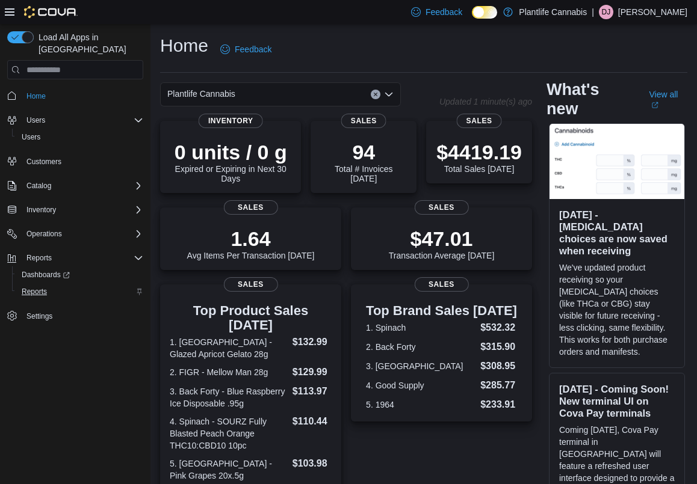  I want to click on p: 94, so click(363, 152).